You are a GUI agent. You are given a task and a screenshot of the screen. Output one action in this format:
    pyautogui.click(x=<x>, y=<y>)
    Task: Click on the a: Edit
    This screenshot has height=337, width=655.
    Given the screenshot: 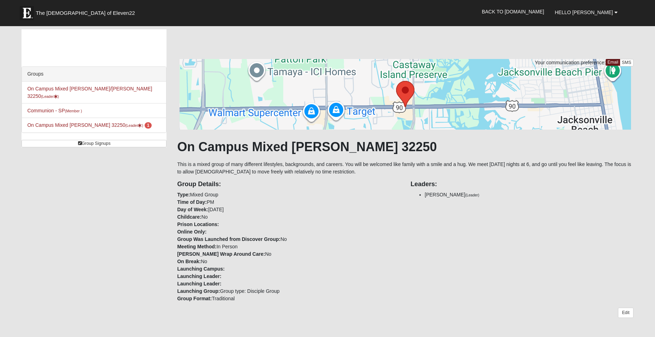 What is the action you would take?
    pyautogui.click(x=626, y=312)
    